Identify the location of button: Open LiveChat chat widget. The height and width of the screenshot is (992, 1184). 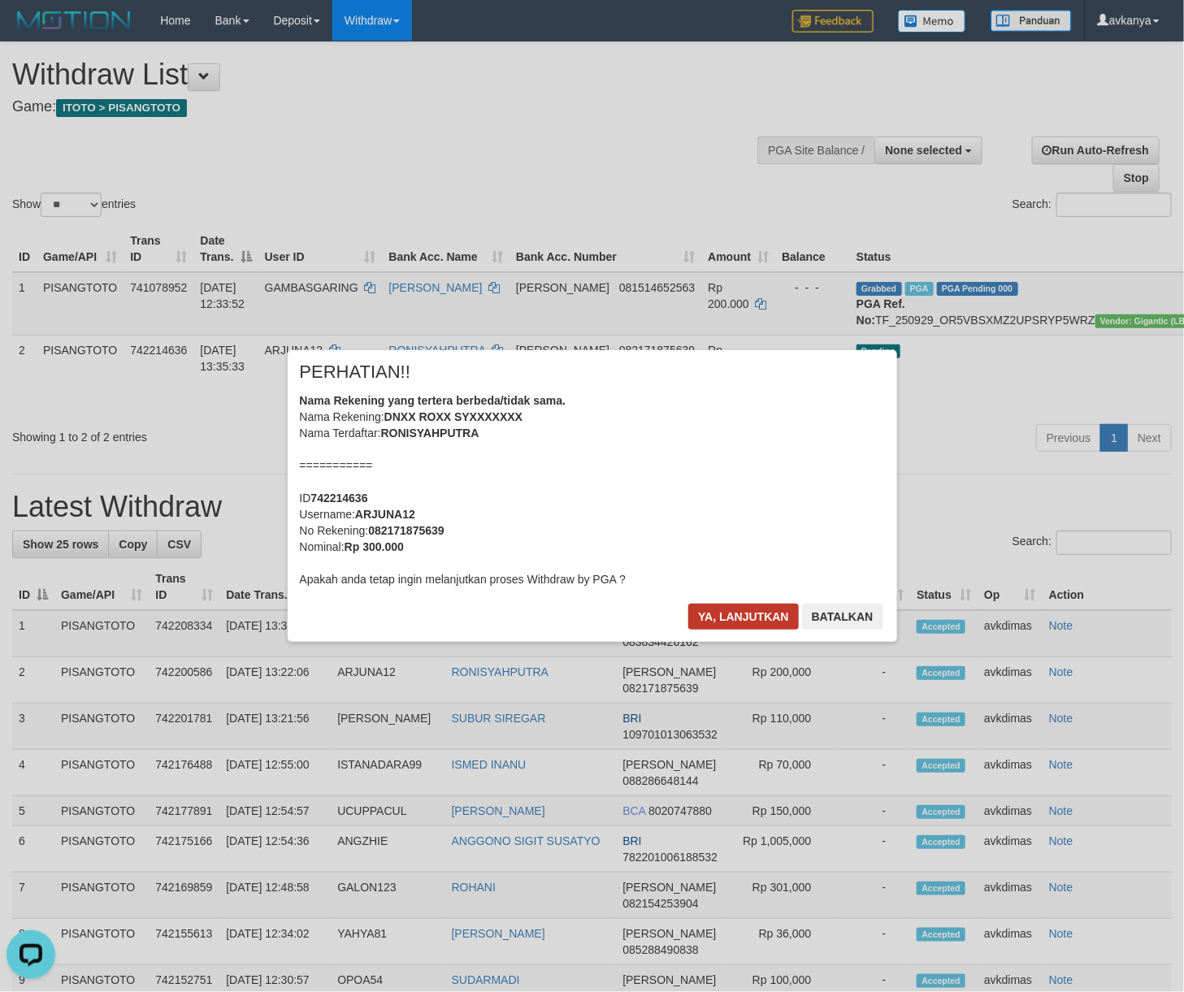
(31, 31).